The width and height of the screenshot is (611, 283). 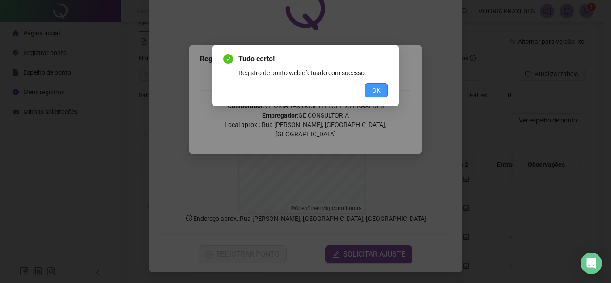 I want to click on span: OK, so click(x=376, y=90).